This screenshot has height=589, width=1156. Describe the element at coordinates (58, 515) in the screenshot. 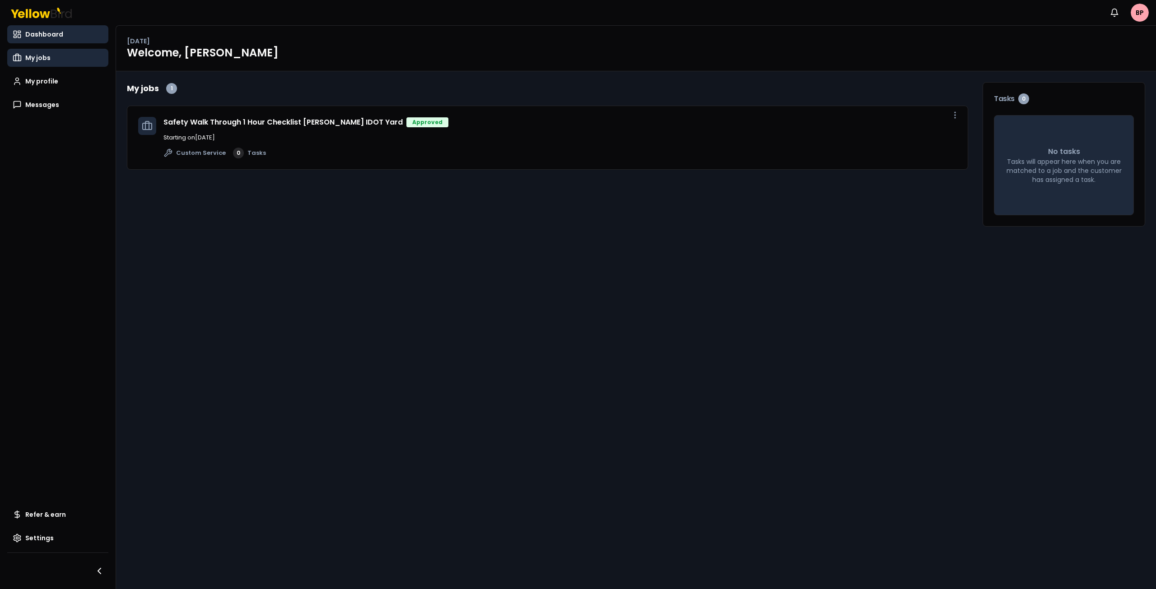

I see `a: Refer & earn` at that location.